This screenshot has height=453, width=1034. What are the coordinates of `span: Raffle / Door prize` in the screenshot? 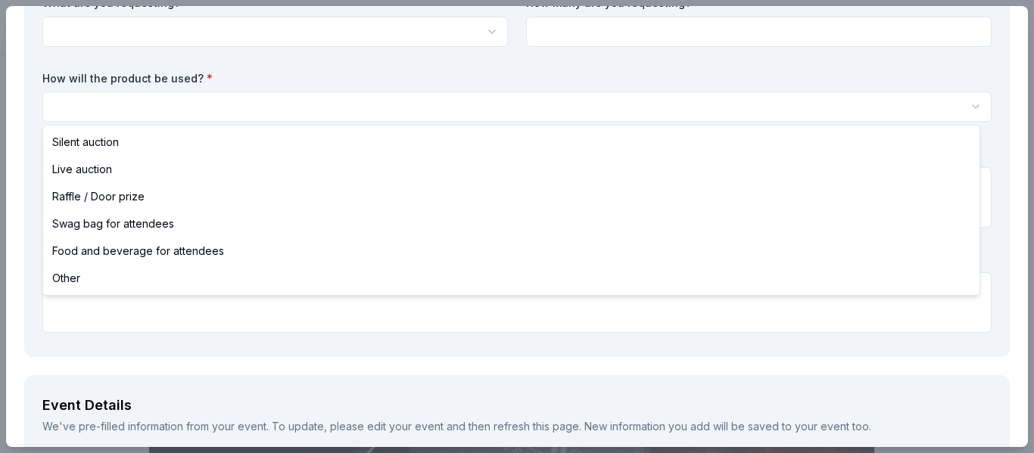 It's located at (98, 197).